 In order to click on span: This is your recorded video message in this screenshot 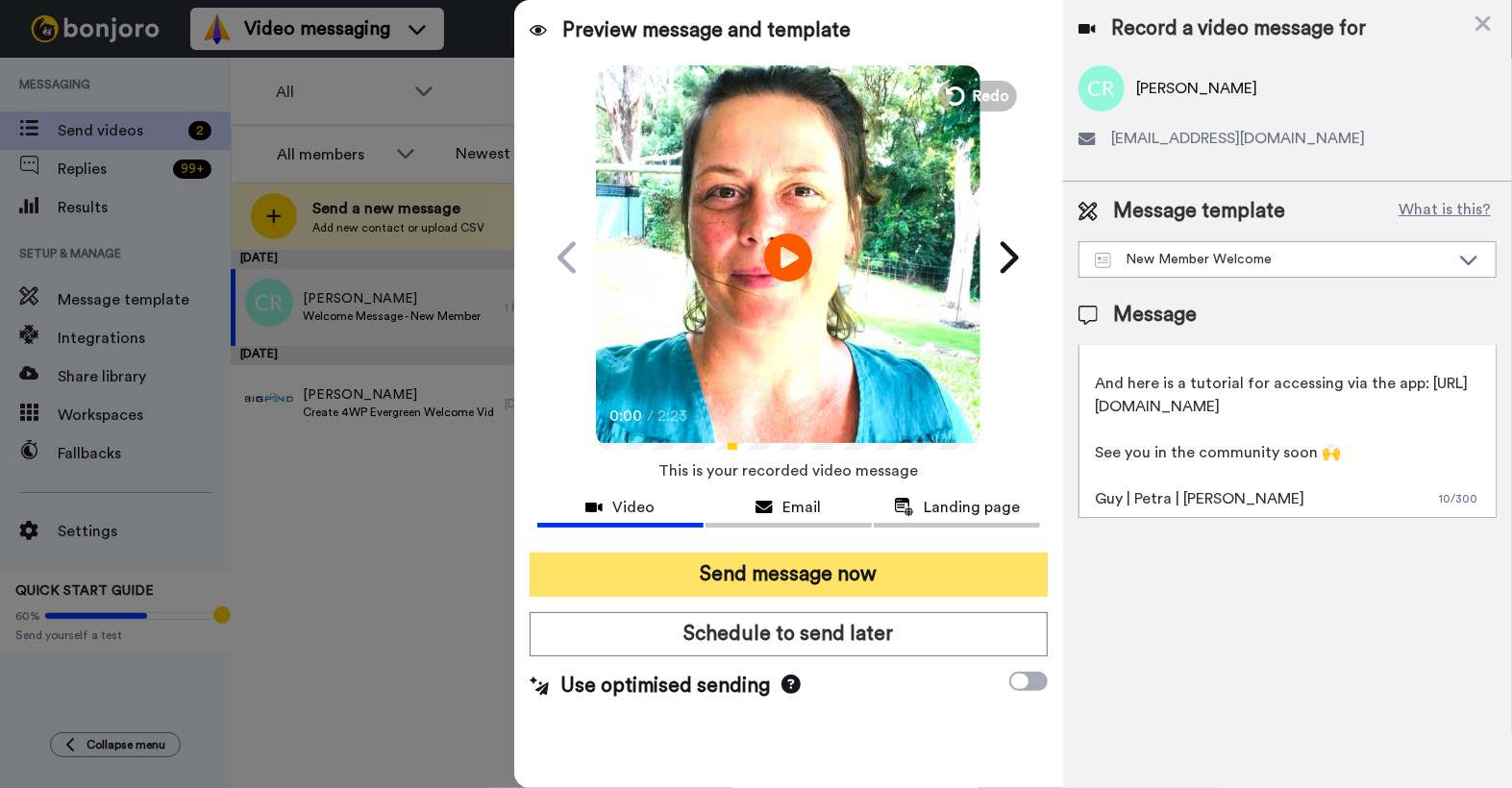, I will do `click(788, 471)`.